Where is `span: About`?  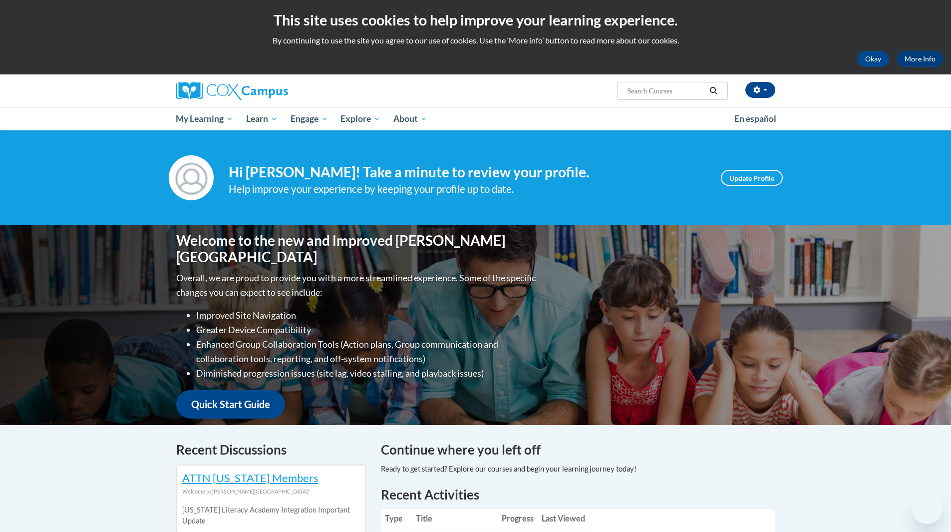 span: About is located at coordinates (410, 119).